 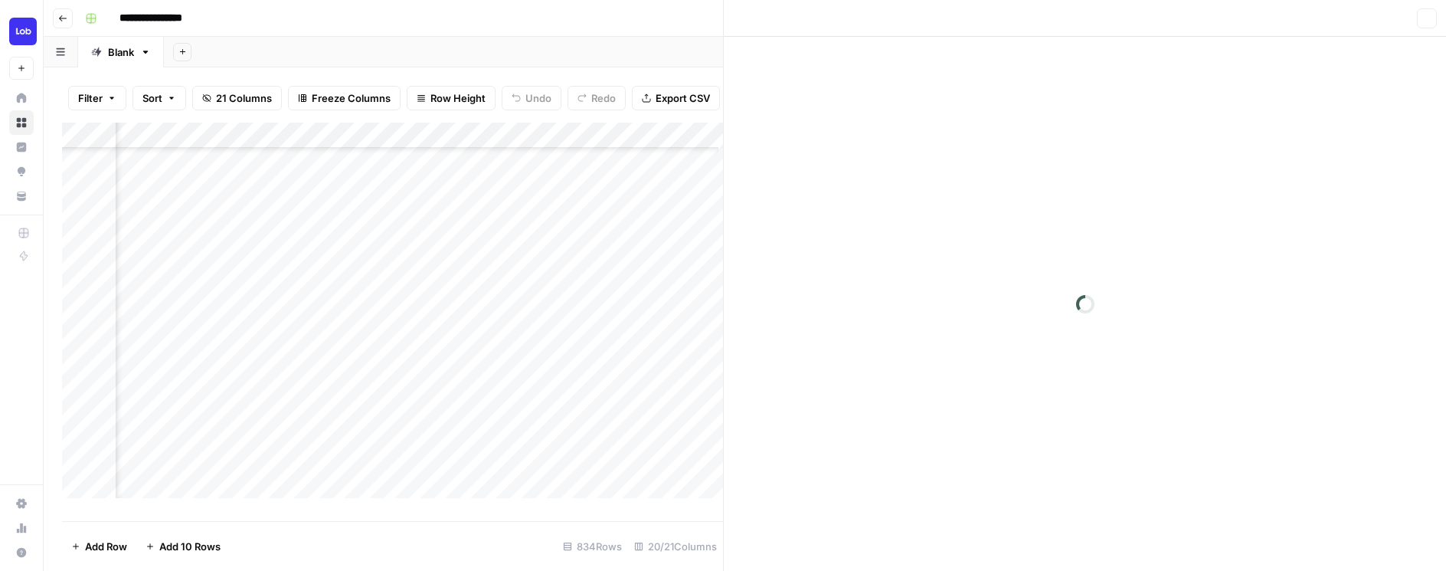 What do you see at coordinates (21, 123) in the screenshot?
I see `a: Browse` at bounding box center [21, 123].